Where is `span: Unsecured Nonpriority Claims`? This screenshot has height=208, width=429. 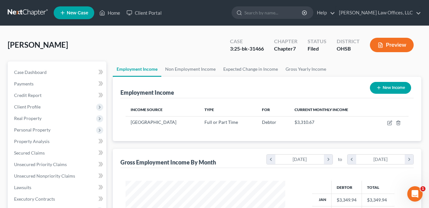 span: Unsecured Nonpriority Claims is located at coordinates (44, 175).